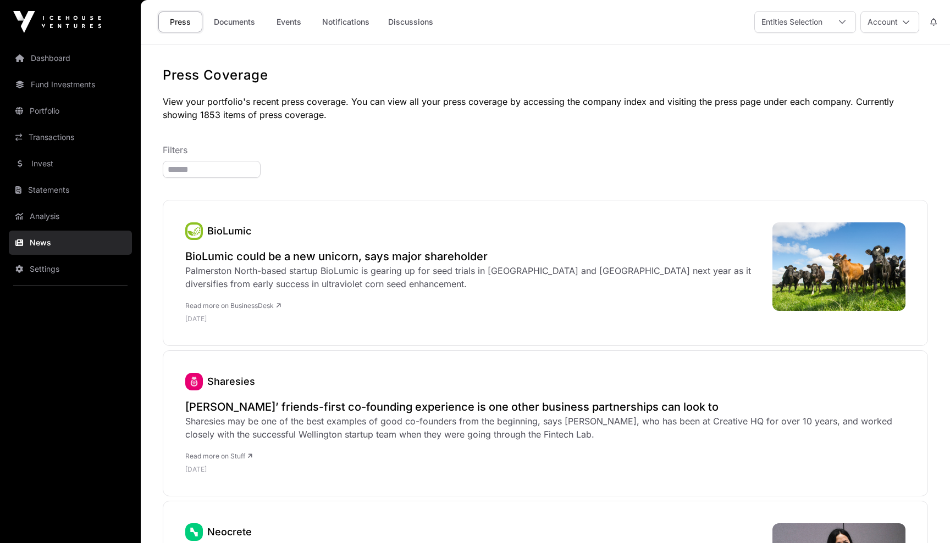 The width and height of the screenshot is (950, 543). I want to click on img: Icehouse Ventures Logo, so click(57, 22).